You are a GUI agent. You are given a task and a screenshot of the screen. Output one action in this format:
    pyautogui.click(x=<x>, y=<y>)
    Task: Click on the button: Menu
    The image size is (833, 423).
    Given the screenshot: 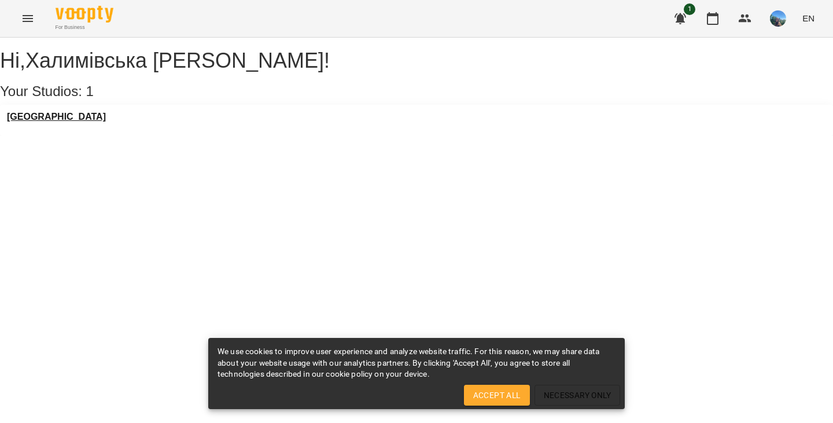 What is the action you would take?
    pyautogui.click(x=28, y=19)
    